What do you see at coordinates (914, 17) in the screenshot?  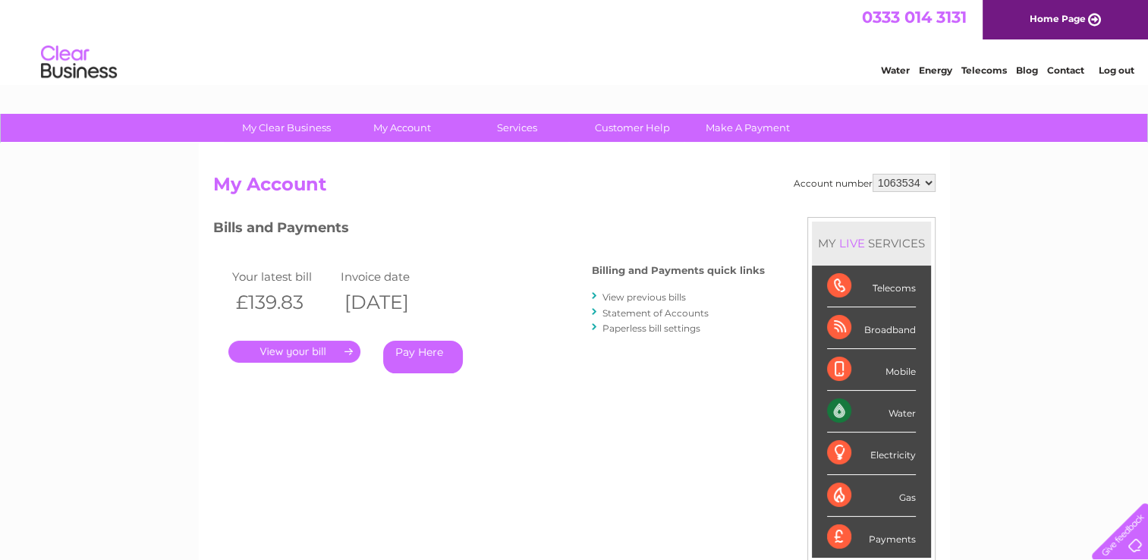 I see `span: 0333 014 3131` at bounding box center [914, 17].